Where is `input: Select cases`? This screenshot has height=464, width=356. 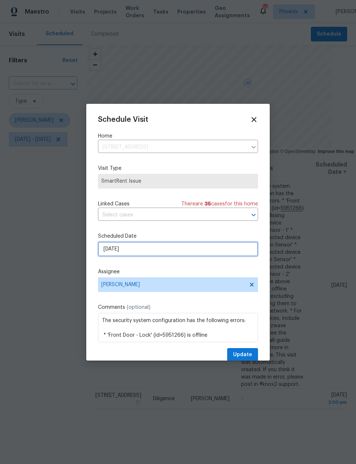
input: Select cases is located at coordinates (168, 215).